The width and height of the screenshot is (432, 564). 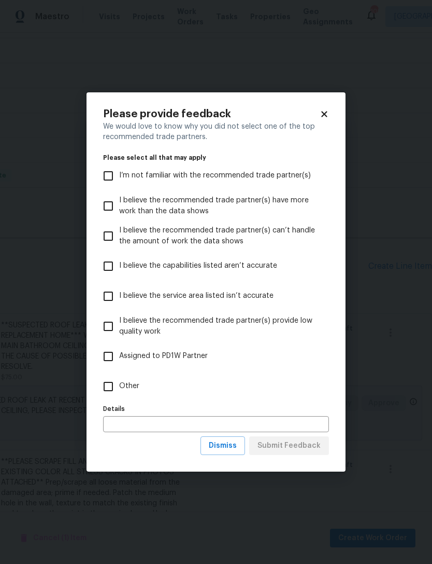 What do you see at coordinates (220, 236) in the screenshot?
I see `span: I believe the recommended trade partner(s) can’t handle the amount of work the data shows` at bounding box center [220, 236].